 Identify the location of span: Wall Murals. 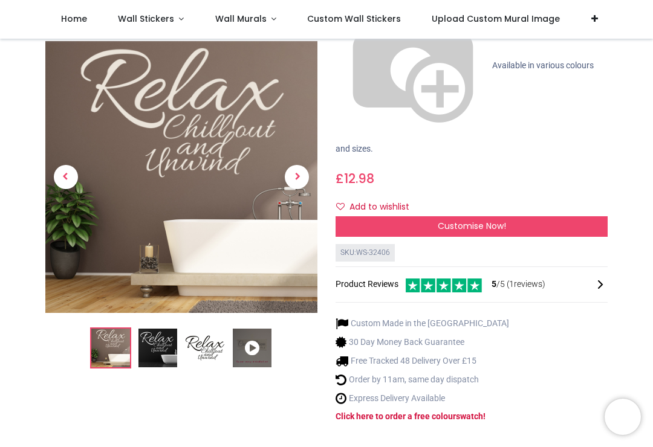
(241, 19).